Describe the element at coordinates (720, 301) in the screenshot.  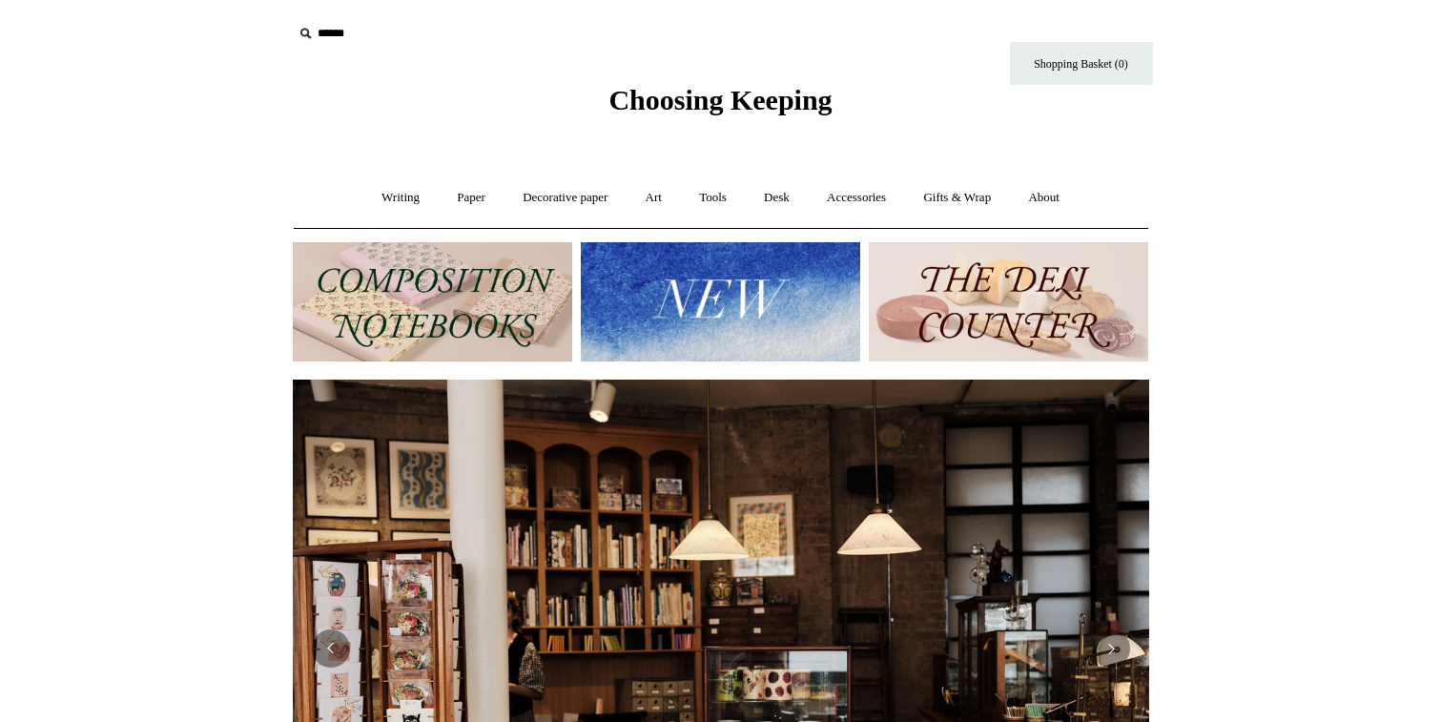
I see `img: New.jpg__PID:f73bdf93-380a-4a35-bcfe-7823039498e1` at that location.